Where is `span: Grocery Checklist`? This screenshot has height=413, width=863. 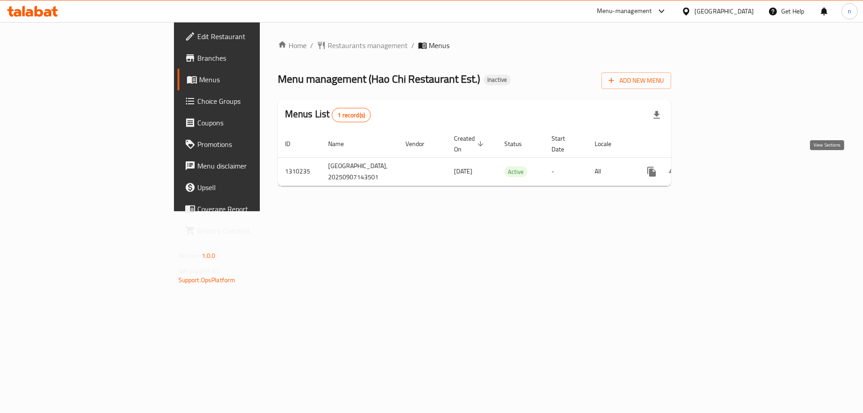 span: Grocery Checklist is located at coordinates (254, 231).